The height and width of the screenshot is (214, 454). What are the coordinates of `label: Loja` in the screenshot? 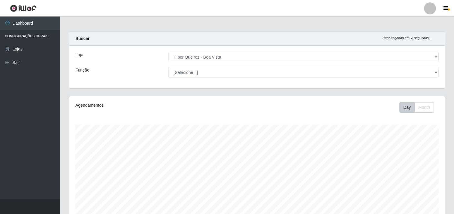 It's located at (79, 55).